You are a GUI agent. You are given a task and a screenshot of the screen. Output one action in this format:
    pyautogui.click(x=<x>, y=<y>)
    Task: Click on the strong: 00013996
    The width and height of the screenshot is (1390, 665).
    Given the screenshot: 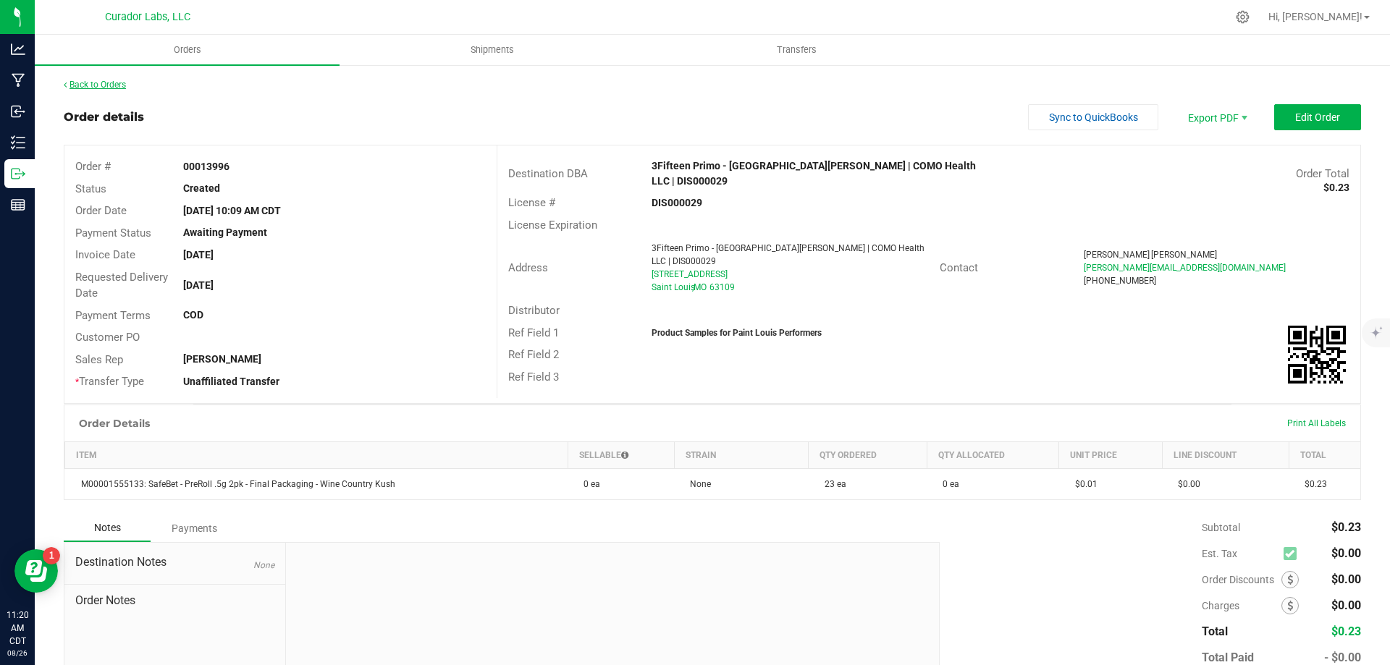 What is the action you would take?
    pyautogui.click(x=206, y=166)
    